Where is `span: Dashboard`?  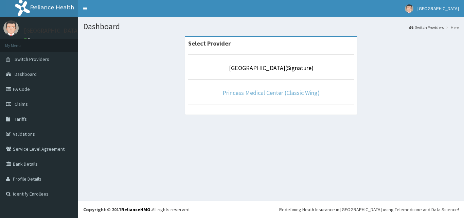 span: Dashboard is located at coordinates (25, 74).